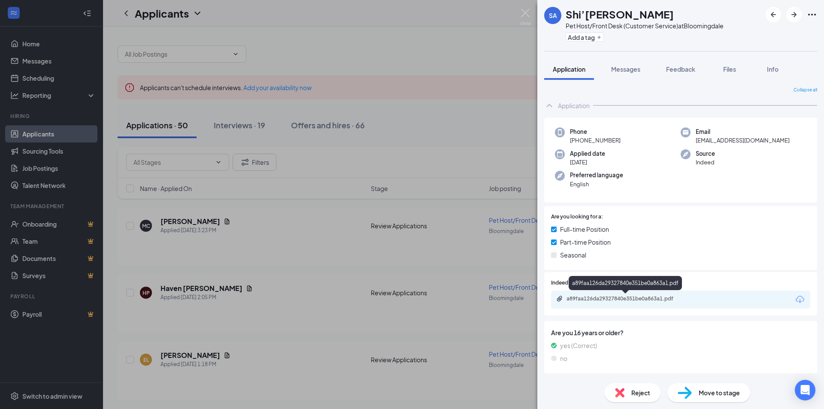 This screenshot has width=824, height=409. What do you see at coordinates (553, 15) in the screenshot?
I see `div: SA` at bounding box center [553, 15].